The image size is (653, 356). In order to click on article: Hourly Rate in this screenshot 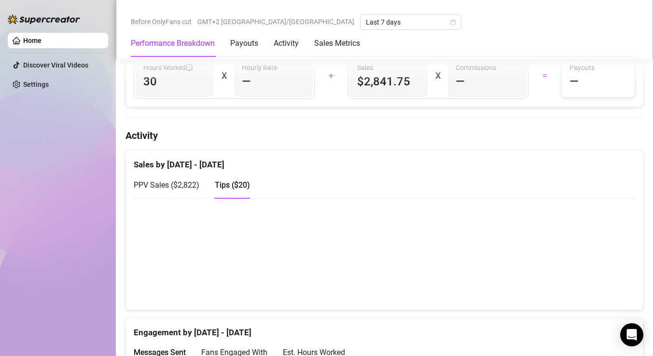, I will do `click(259, 68)`.